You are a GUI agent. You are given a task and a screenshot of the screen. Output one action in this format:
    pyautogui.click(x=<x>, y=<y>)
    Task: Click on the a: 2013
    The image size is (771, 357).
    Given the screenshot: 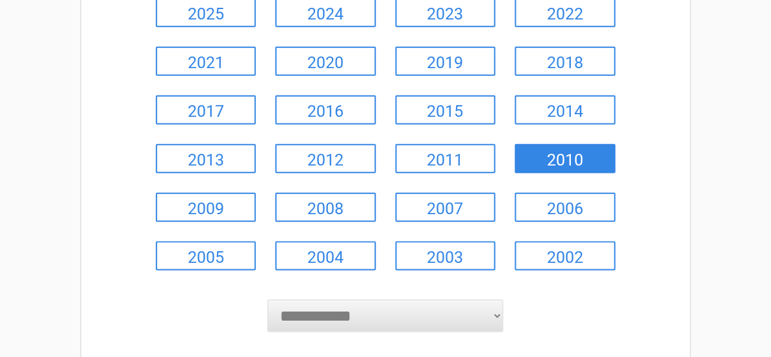 What is the action you would take?
    pyautogui.click(x=206, y=159)
    